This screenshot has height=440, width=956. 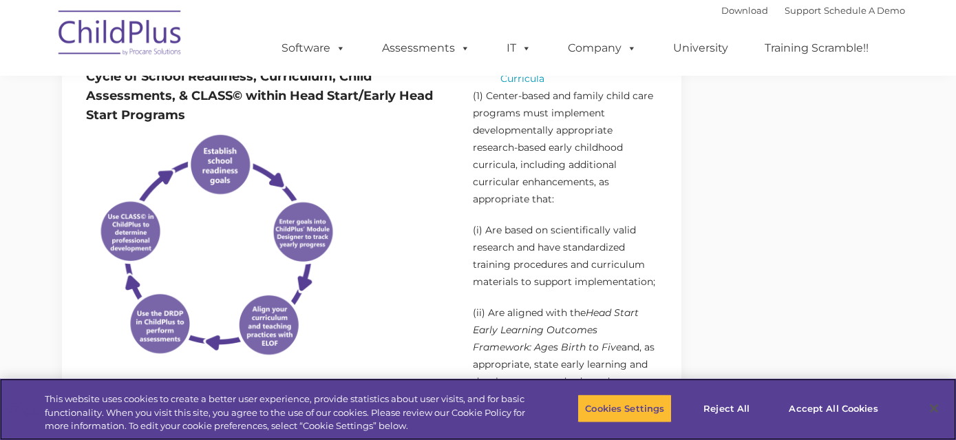 What do you see at coordinates (602, 48) in the screenshot?
I see `a: Company` at bounding box center [602, 48].